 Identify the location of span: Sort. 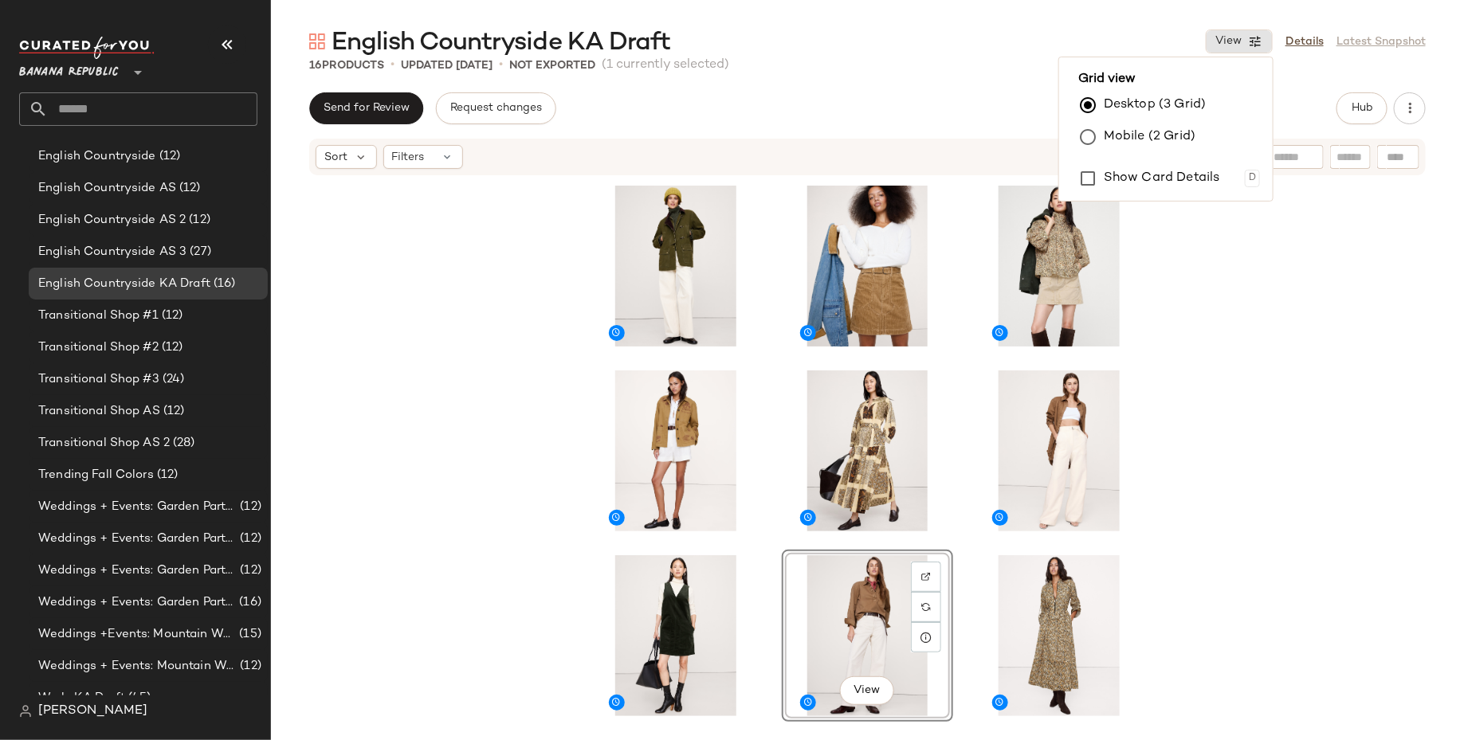
(335, 157).